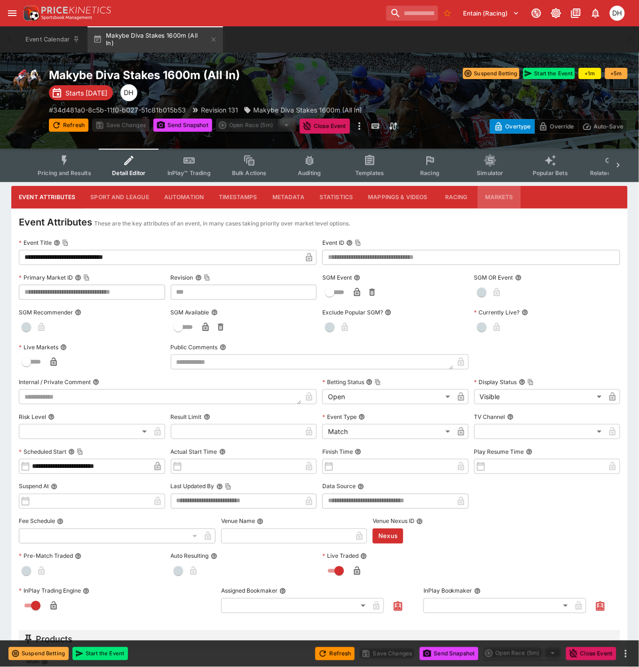 The width and height of the screenshot is (639, 667). What do you see at coordinates (617, 13) in the screenshot?
I see `div: Daniel Hooper` at bounding box center [617, 13].